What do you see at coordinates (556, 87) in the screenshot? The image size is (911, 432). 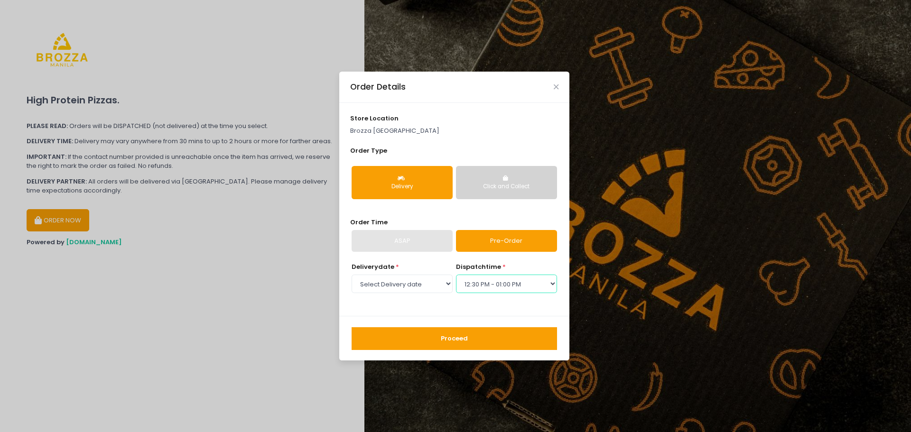 I see `button: Close` at bounding box center [556, 87].